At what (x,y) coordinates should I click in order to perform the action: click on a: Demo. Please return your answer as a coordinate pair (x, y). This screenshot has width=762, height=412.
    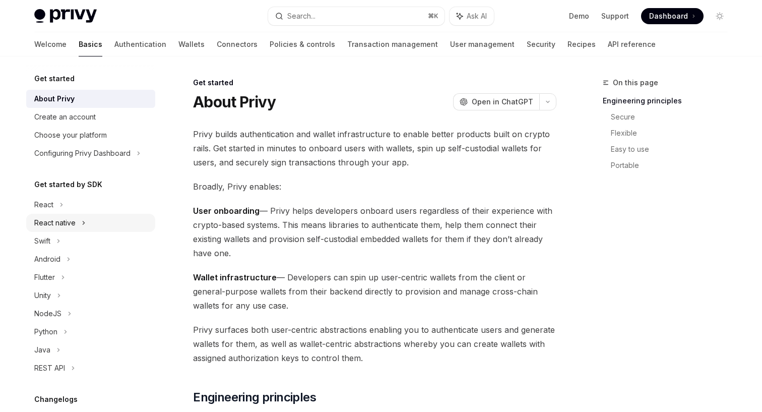
    Looking at the image, I should click on (579, 16).